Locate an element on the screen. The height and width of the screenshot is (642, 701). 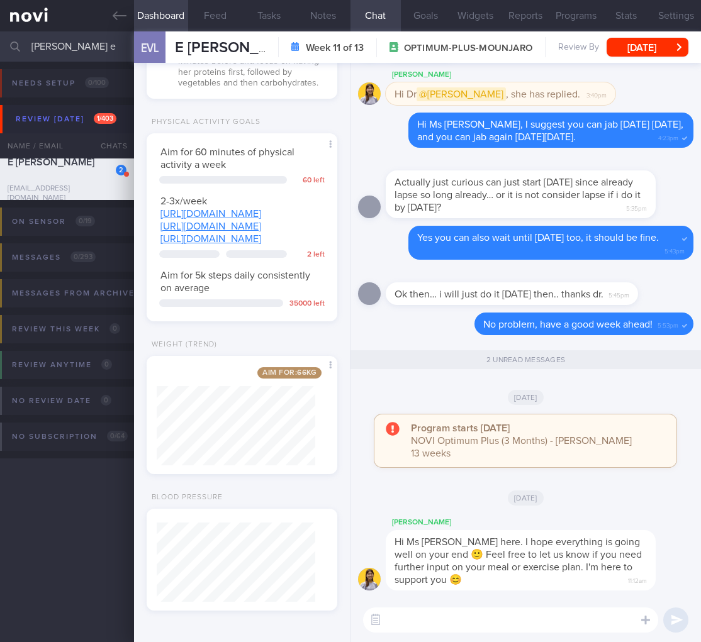
span: Review By is located at coordinates (578, 48).